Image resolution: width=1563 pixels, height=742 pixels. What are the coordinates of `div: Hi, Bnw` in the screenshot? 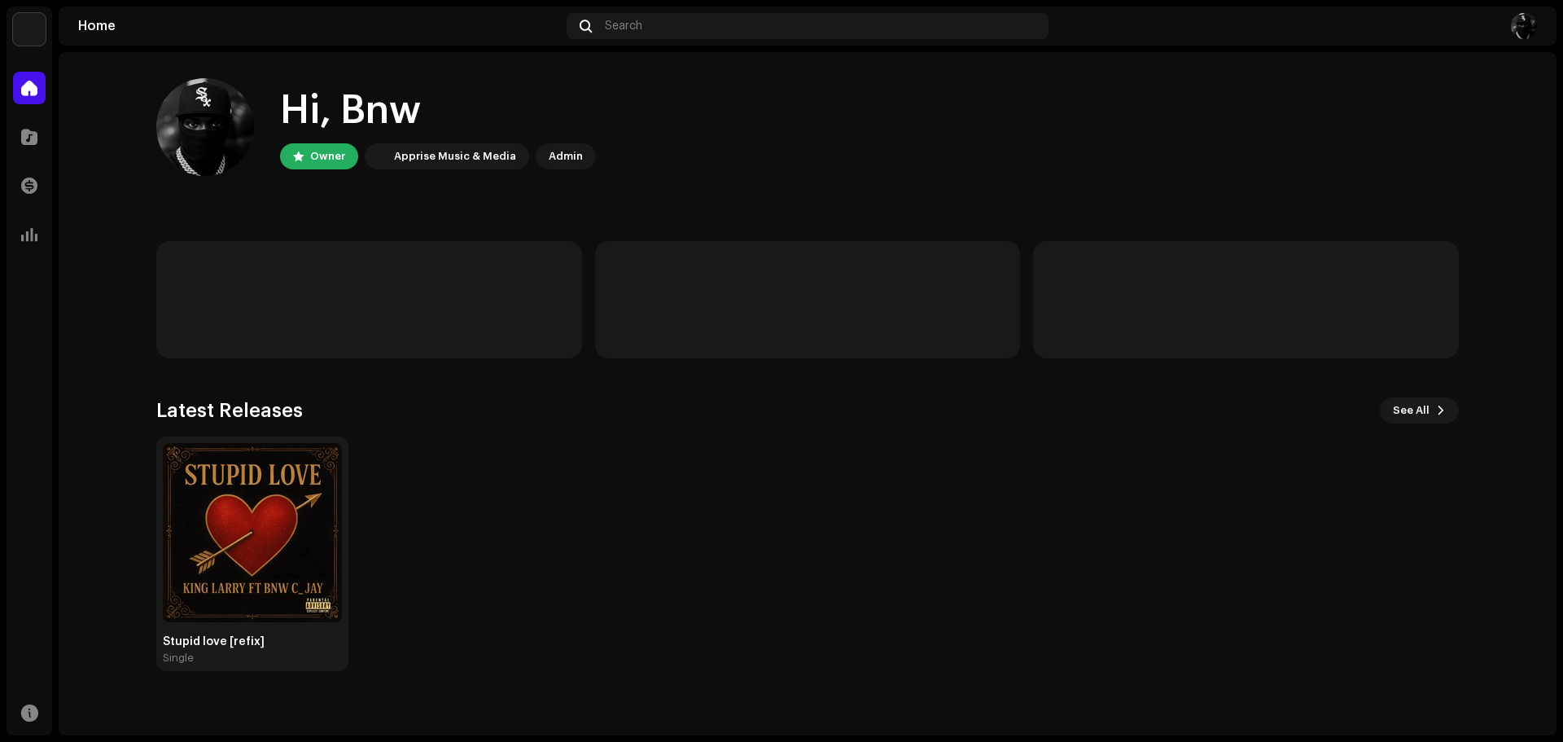 It's located at (438, 111).